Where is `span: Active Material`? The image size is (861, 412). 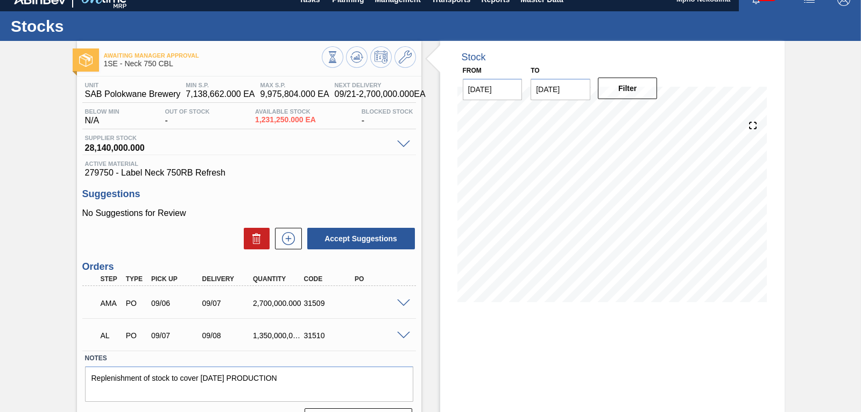
span: Active Material is located at coordinates (249, 164).